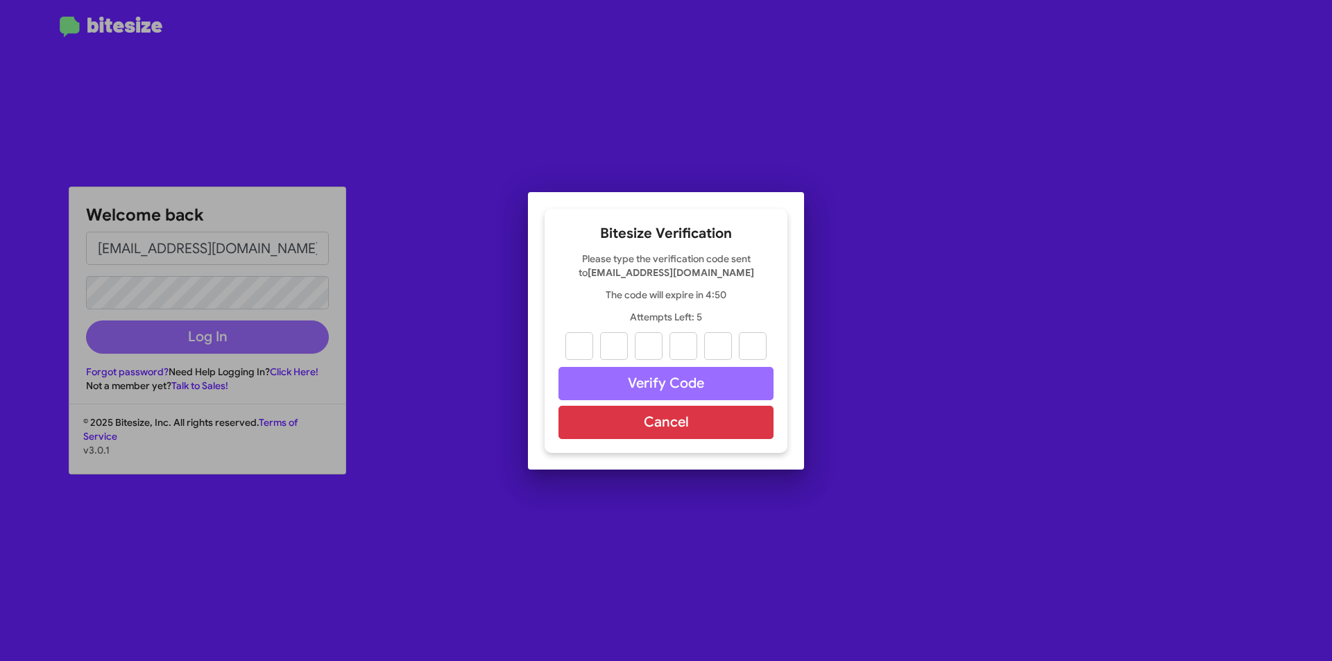 Image resolution: width=1332 pixels, height=661 pixels. What do you see at coordinates (666, 234) in the screenshot?
I see `h2: Bitesize Verification` at bounding box center [666, 234].